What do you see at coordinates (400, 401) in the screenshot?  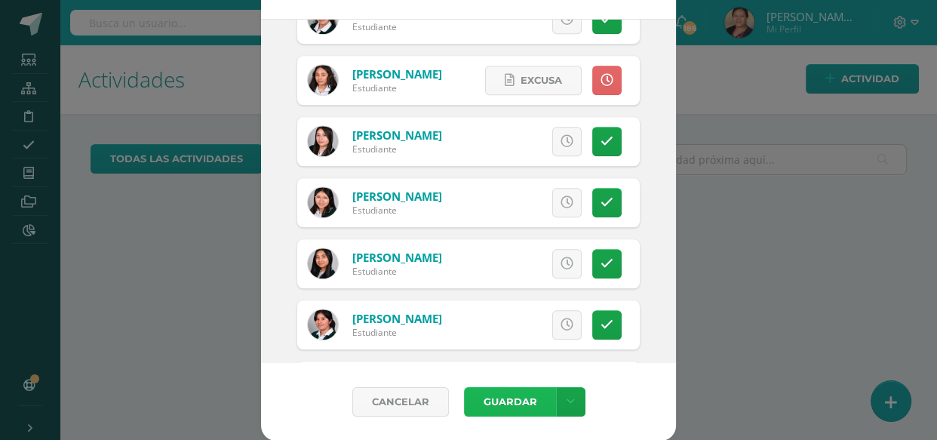 I see `a: Cancelar` at bounding box center [400, 401].